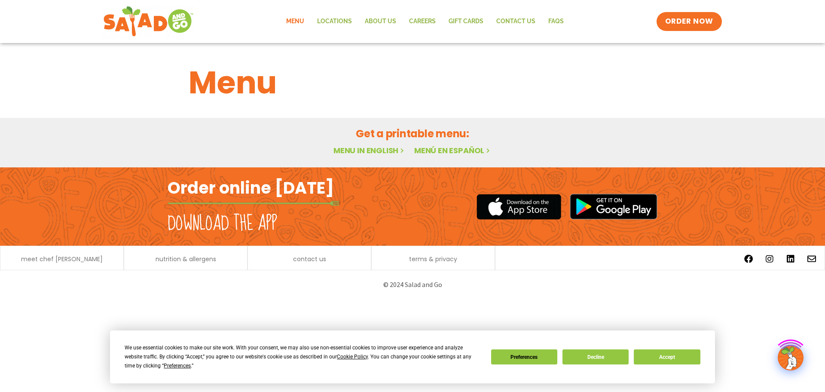 The width and height of the screenshot is (825, 392). Describe the element at coordinates (516, 21) in the screenshot. I see `a: Contact Us` at that location.